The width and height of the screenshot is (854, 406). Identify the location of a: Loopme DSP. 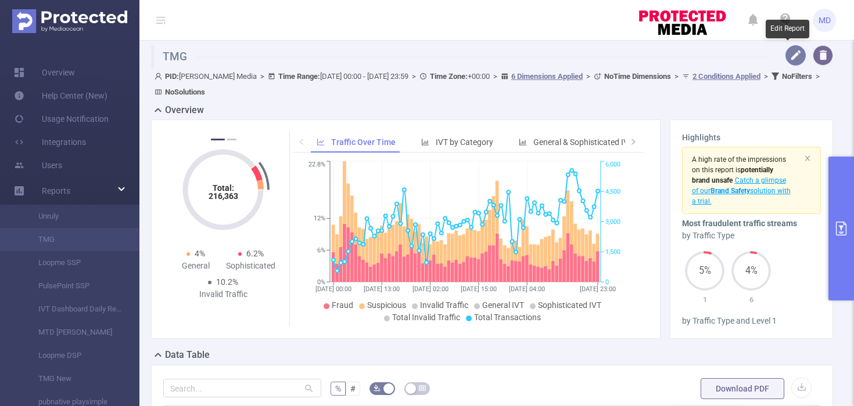
(74, 356).